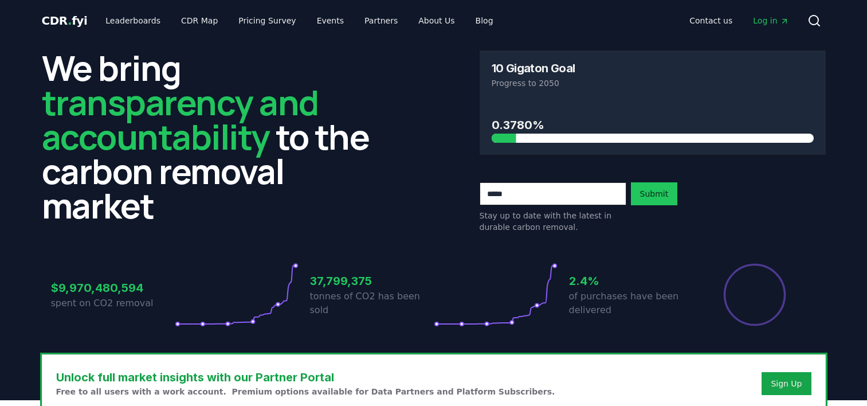  What do you see at coordinates (710, 21) in the screenshot?
I see `a: Contact us` at bounding box center [710, 21].